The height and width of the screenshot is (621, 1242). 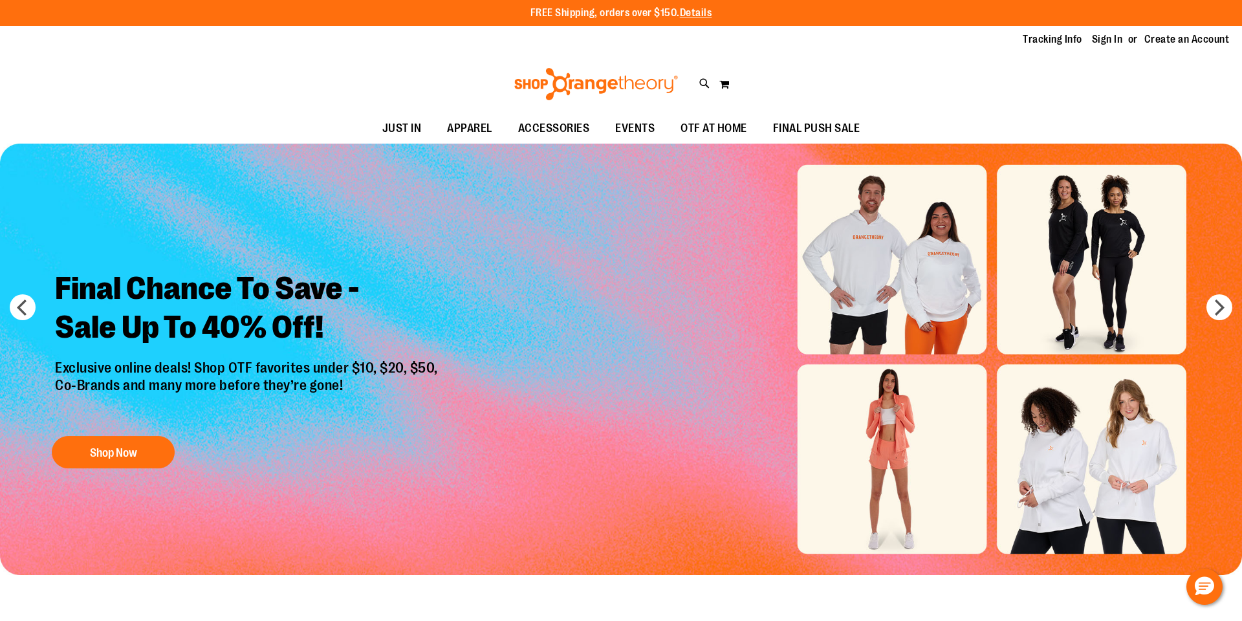 I want to click on a: Create an Account, so click(x=1187, y=39).